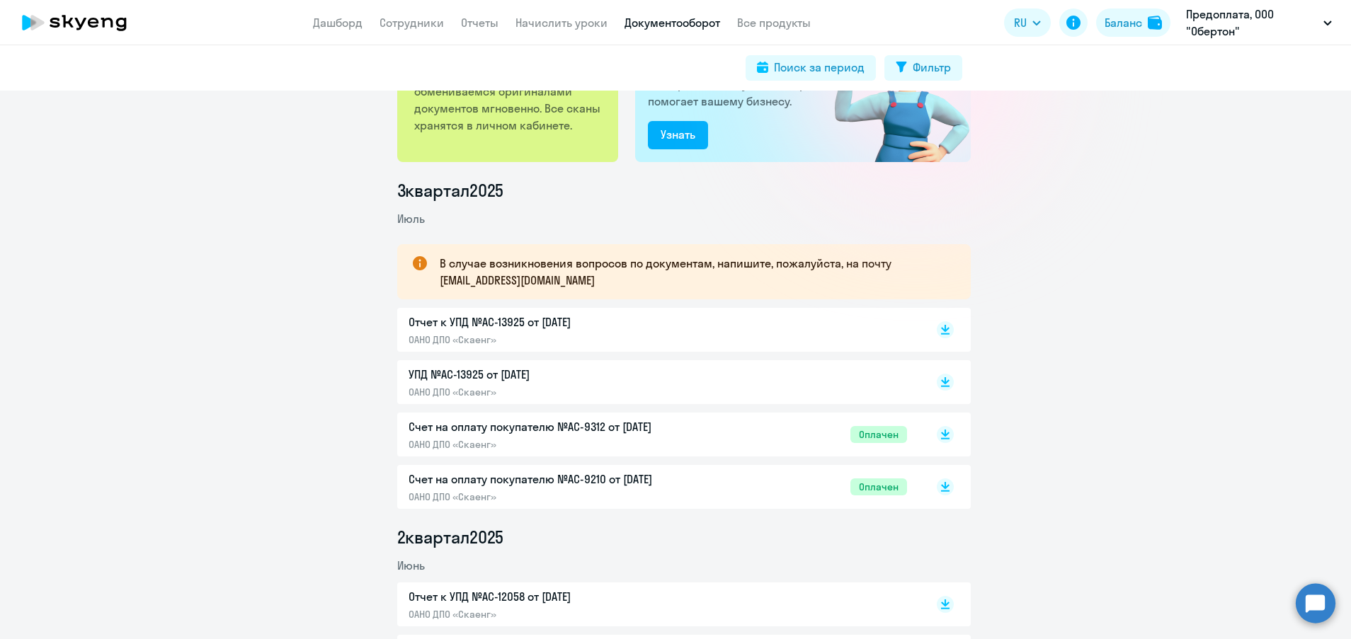 This screenshot has height=639, width=1351. What do you see at coordinates (1027, 23) in the screenshot?
I see `button: RU` at bounding box center [1027, 23].